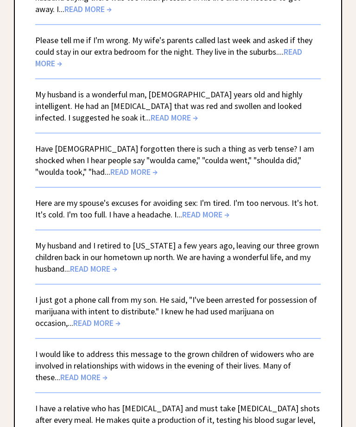 This screenshot has width=356, height=427. I want to click on a: I would like to address this message to the grown children of widowers who are involved in relati..., so click(174, 365).